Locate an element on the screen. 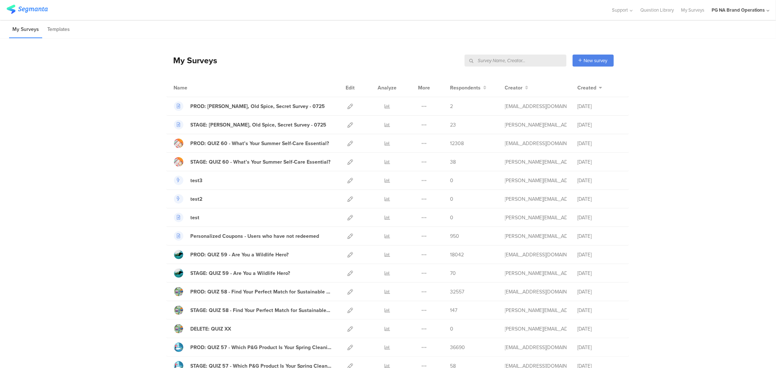  a: PROD: QUIZ 60 - What’s Your Summer Self-Care Essential? is located at coordinates (251, 143).